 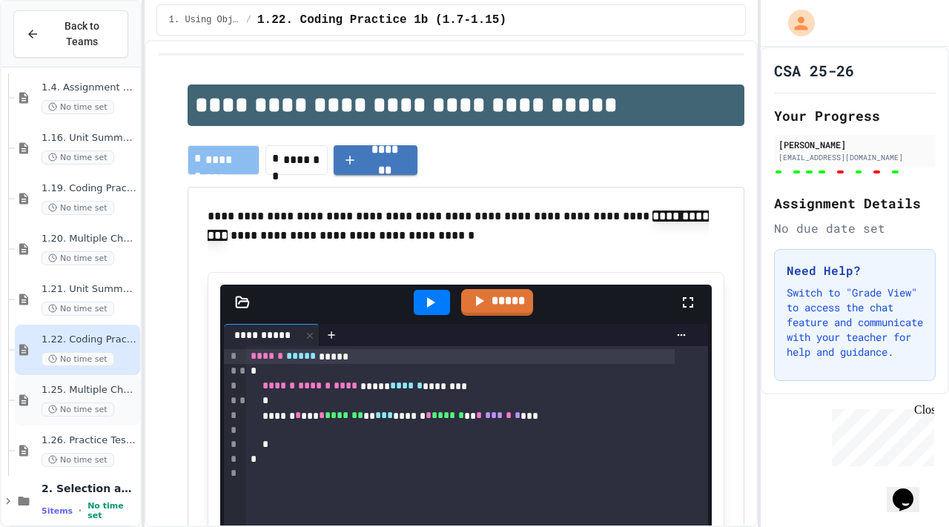 I want to click on span: 1.21. Unit Summary 1b (1.7-1.15), so click(x=89, y=289).